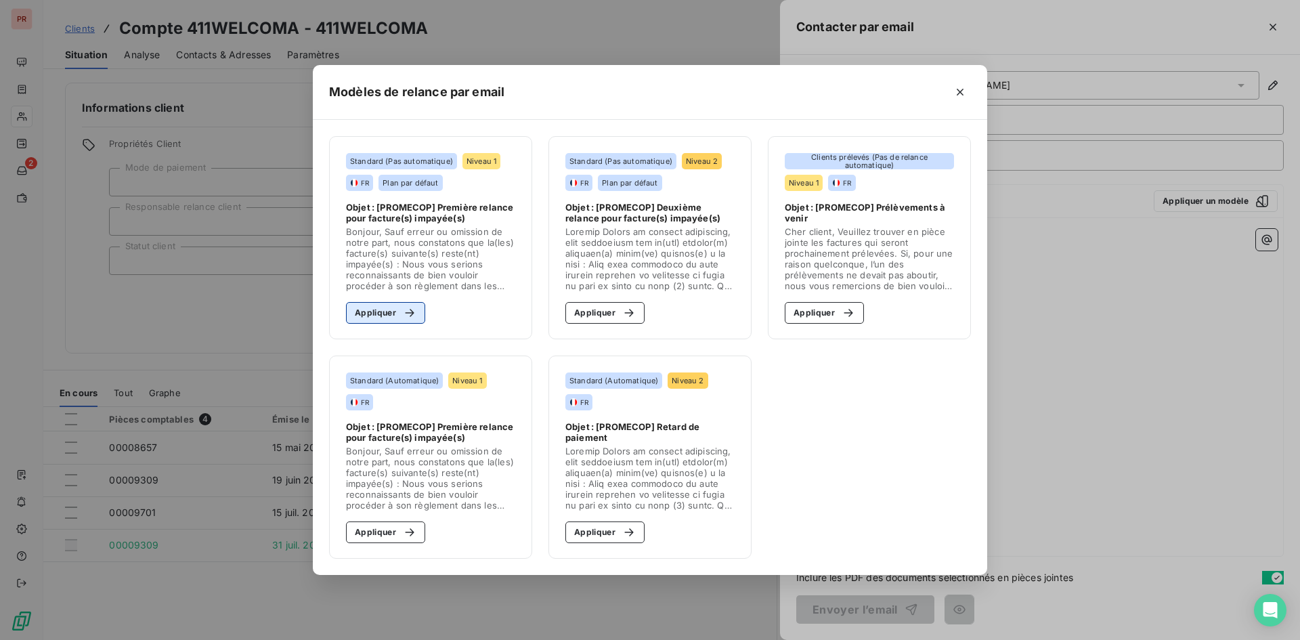 The width and height of the screenshot is (1300, 640). I want to click on h5: Modèles de relance par email, so click(416, 92).